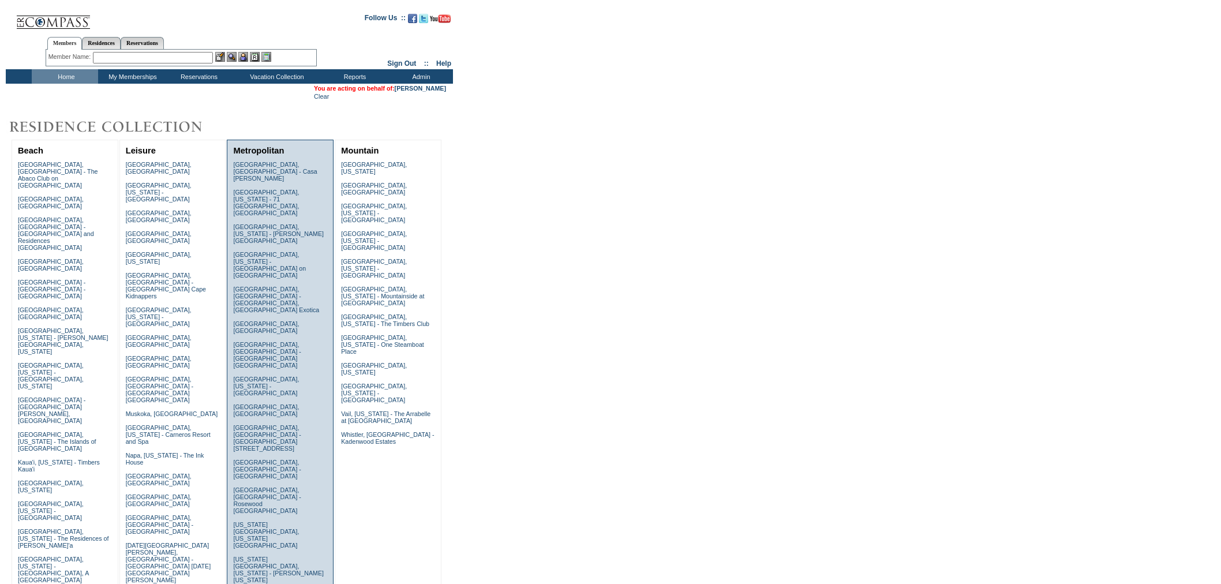 This screenshot has height=584, width=1221. What do you see at coordinates (424, 18) in the screenshot?
I see `img: Follow us on Twitter` at bounding box center [424, 18].